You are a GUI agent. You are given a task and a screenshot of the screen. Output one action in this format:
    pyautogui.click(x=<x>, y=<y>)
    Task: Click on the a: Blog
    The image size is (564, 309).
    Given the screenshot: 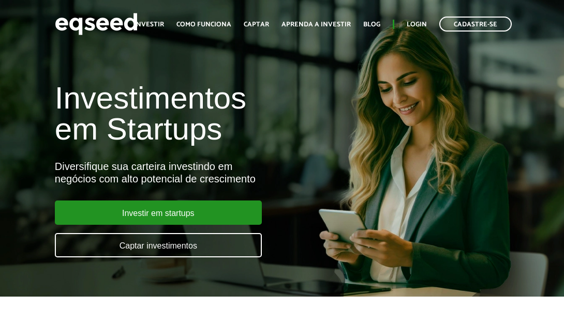 What is the action you would take?
    pyautogui.click(x=371, y=24)
    